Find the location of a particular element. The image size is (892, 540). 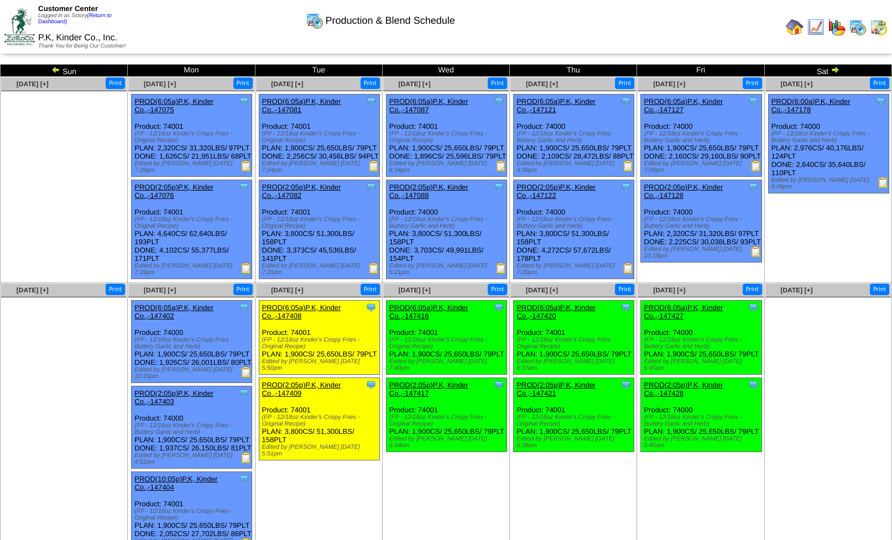

div: Product: 74001 PLAN: 3,800CS / 51,300LBS / 158PLT DONE: 3,373CS / 45,536LBS / 141PLT is located at coordinates (319, 230).